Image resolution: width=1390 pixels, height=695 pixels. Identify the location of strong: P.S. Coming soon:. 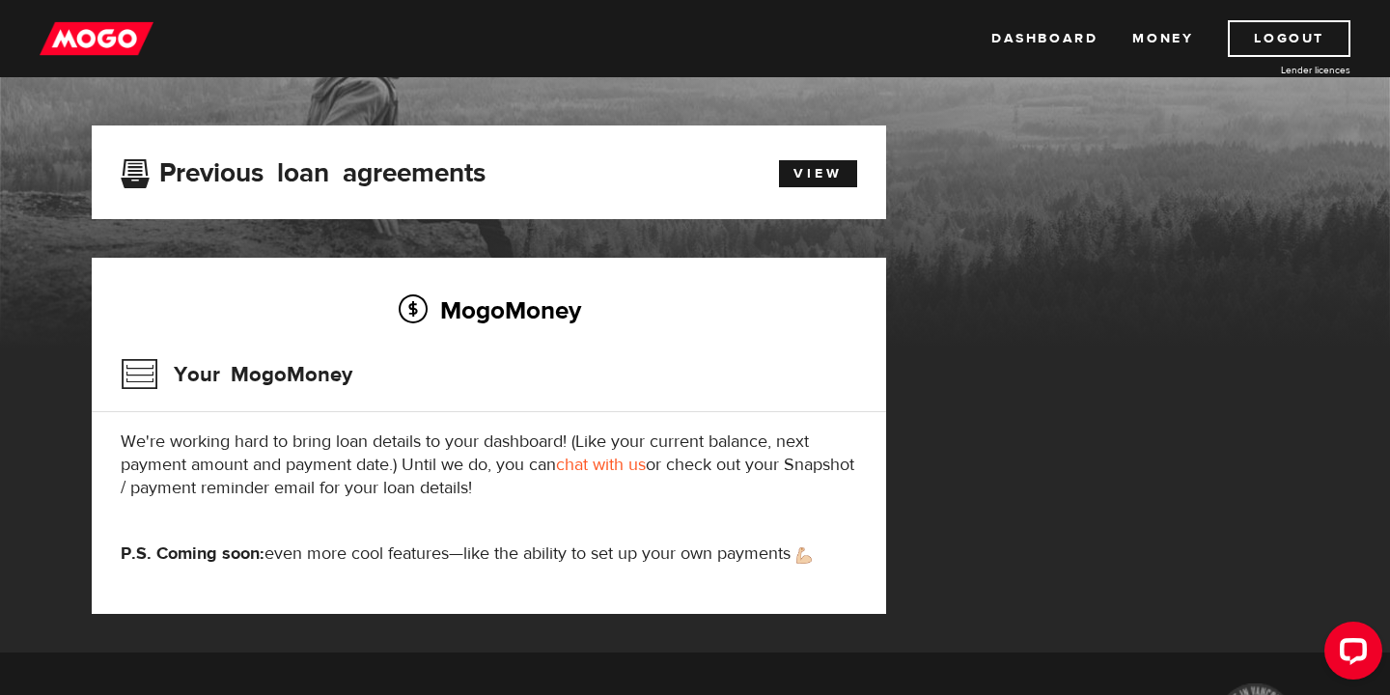
(192, 553).